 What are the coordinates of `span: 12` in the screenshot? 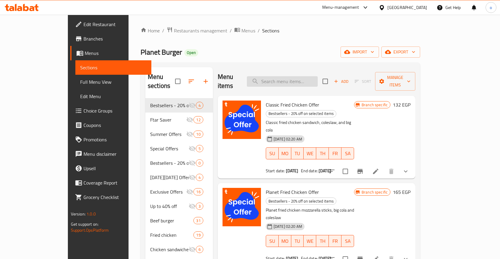 It's located at (198, 120).